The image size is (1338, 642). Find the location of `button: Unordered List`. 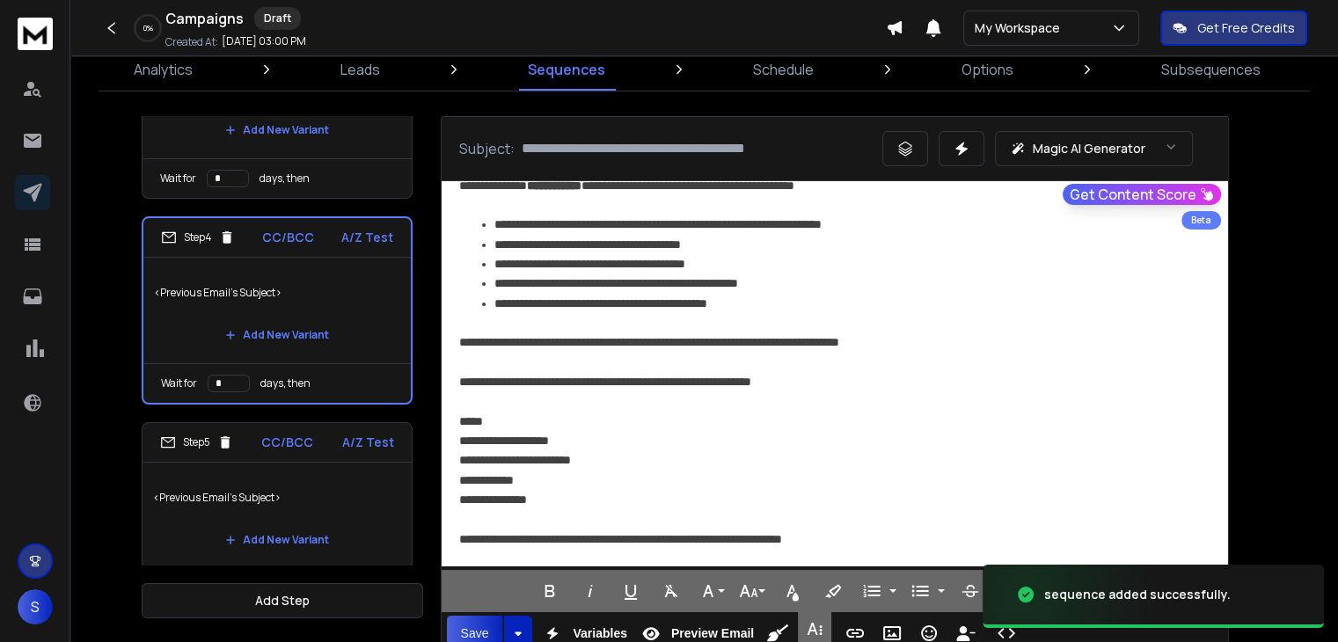

button: Unordered List is located at coordinates (941, 591).